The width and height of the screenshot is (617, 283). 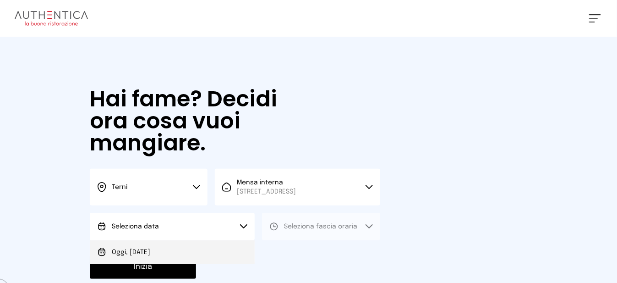 What do you see at coordinates (172, 226) in the screenshot?
I see `button: Seleziona data` at bounding box center [172, 226].